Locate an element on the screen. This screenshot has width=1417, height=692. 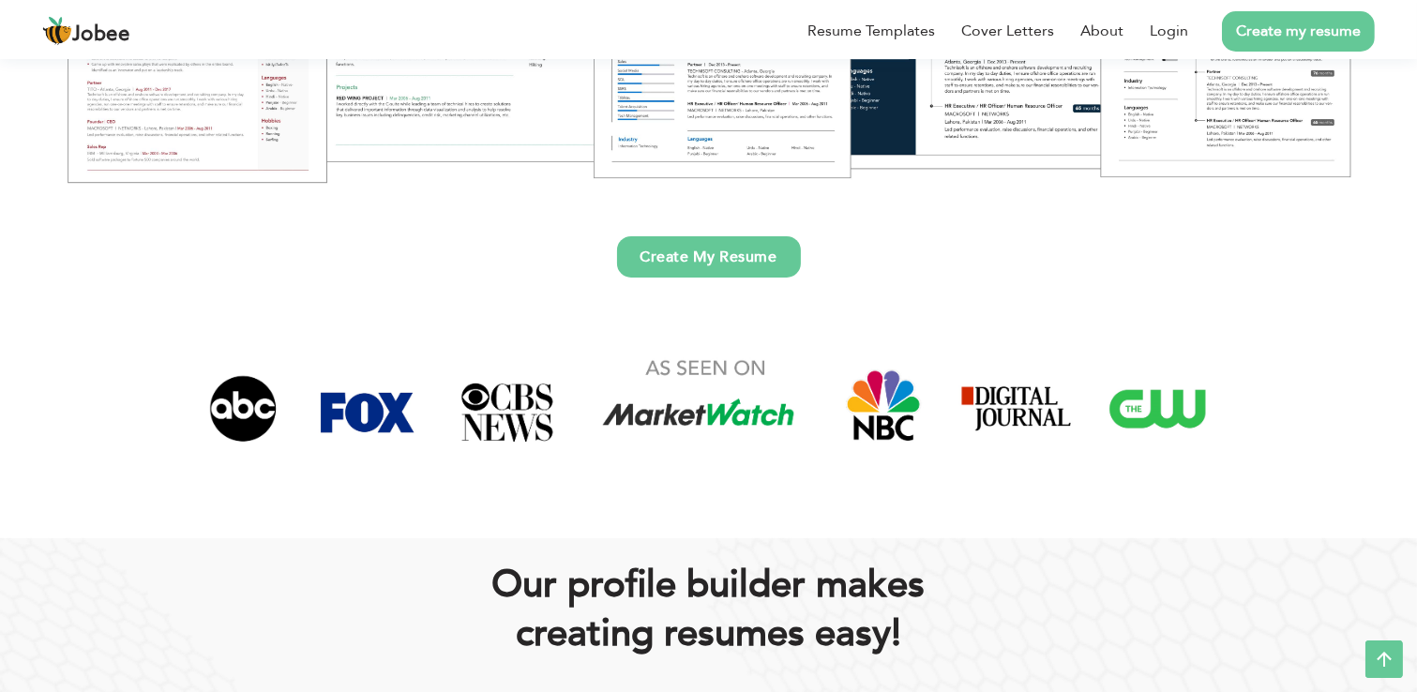
h2: Our proﬁle builder makes creating resumes easy! is located at coordinates (709, 610).